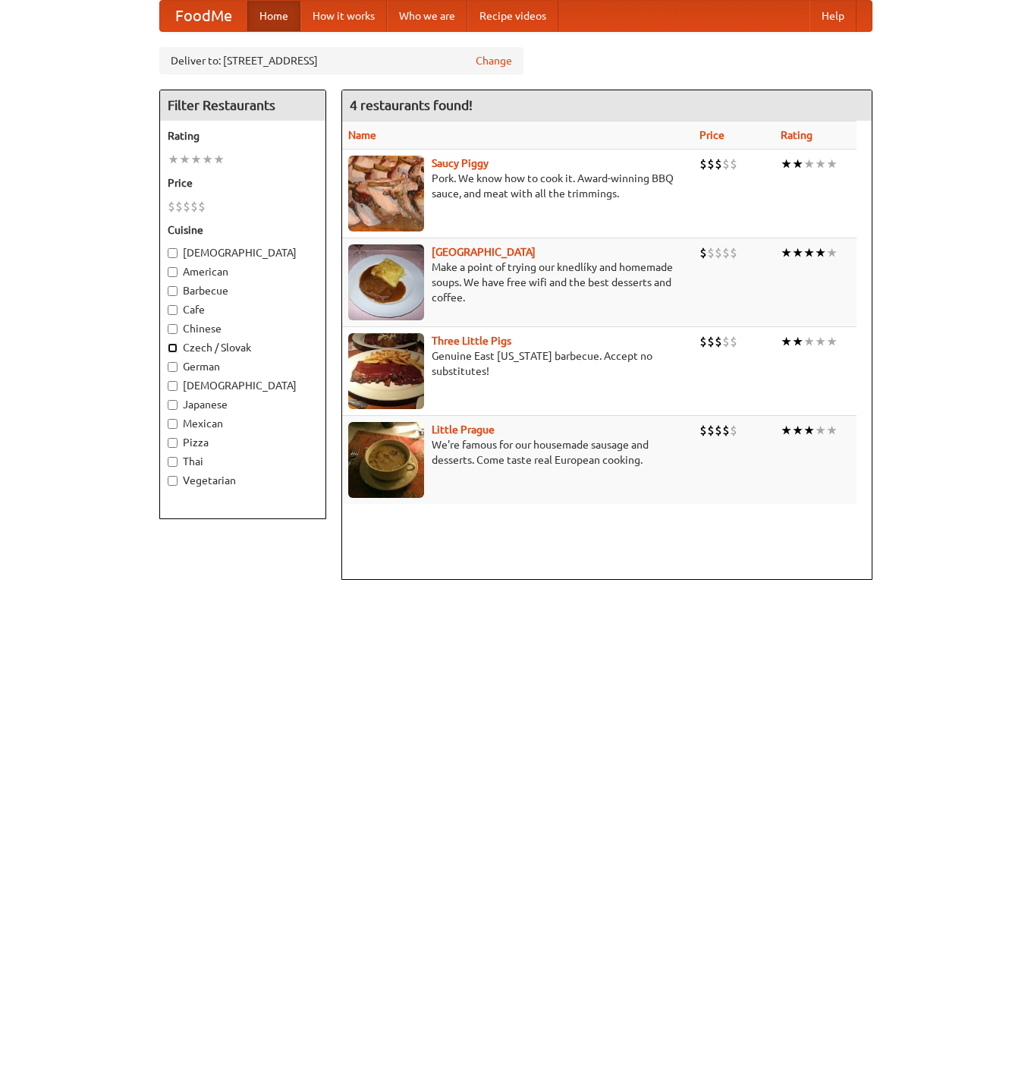 The height and width of the screenshot is (1074, 1031). I want to click on a: Rating, so click(797, 135).